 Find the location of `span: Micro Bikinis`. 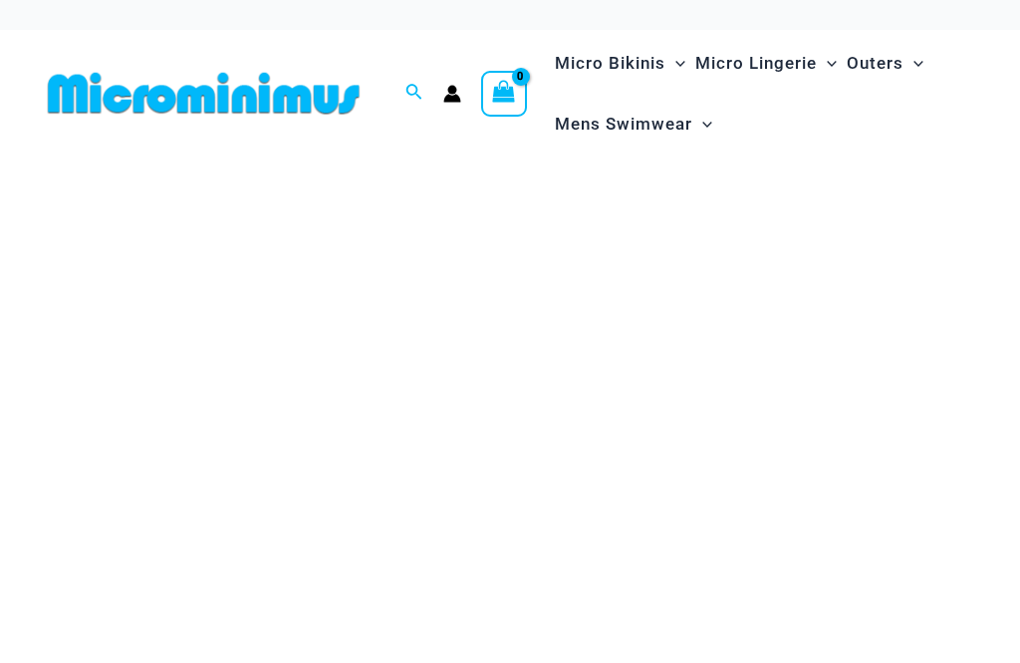

span: Micro Bikinis is located at coordinates (610, 63).